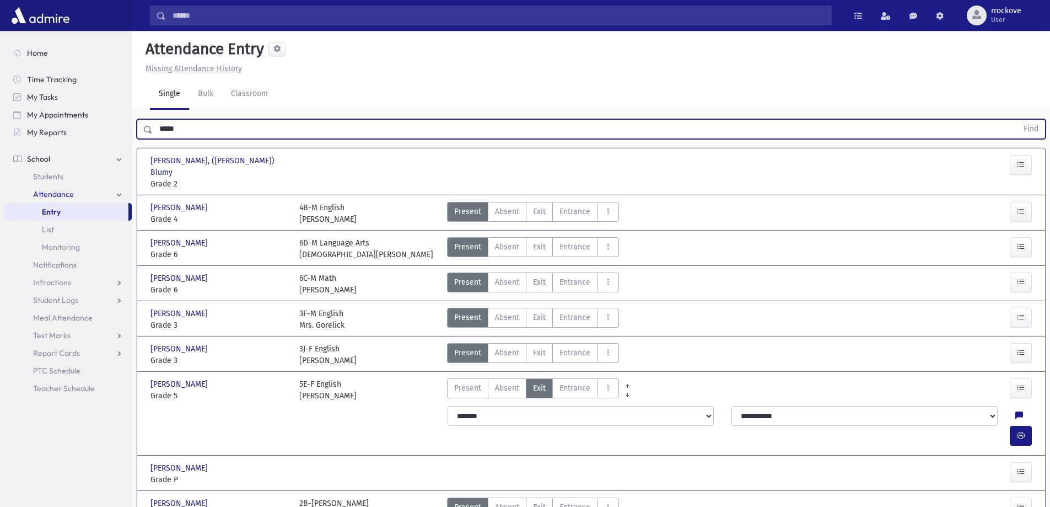 The width and height of the screenshot is (1050, 507). What do you see at coordinates (68, 247) in the screenshot?
I see `a: Monitoring` at bounding box center [68, 247].